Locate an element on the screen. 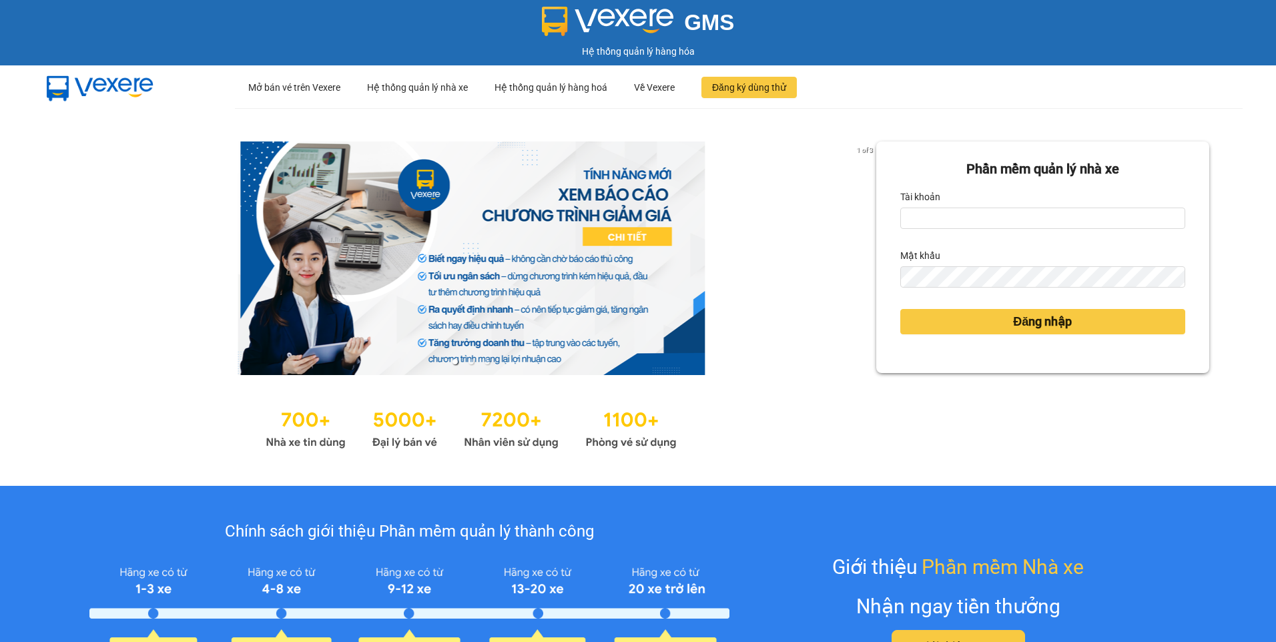  li: slide item 3 is located at coordinates (487, 362).